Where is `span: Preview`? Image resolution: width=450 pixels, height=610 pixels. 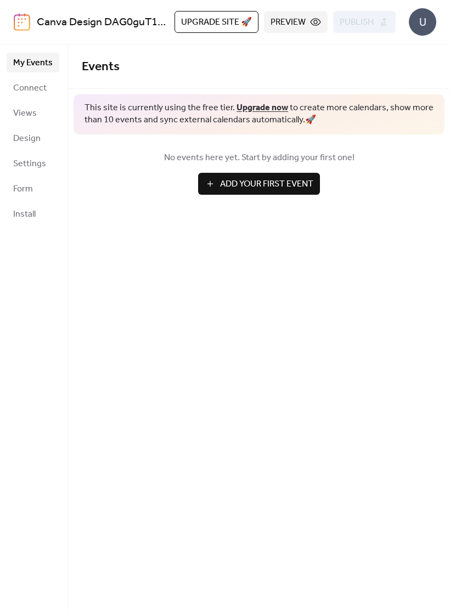
span: Preview is located at coordinates (288, 22).